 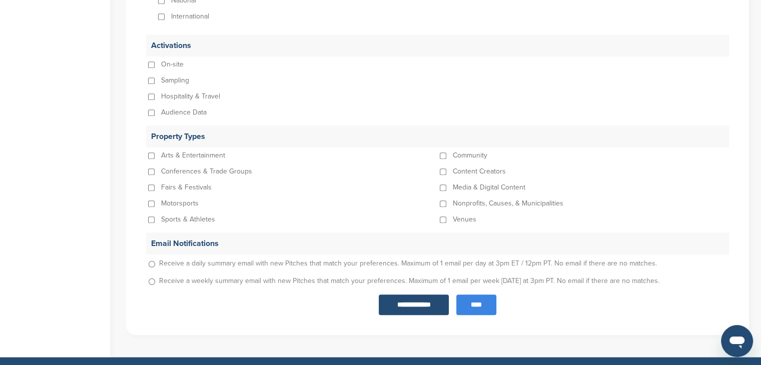 I want to click on p: Fairs & Festivals, so click(x=186, y=188).